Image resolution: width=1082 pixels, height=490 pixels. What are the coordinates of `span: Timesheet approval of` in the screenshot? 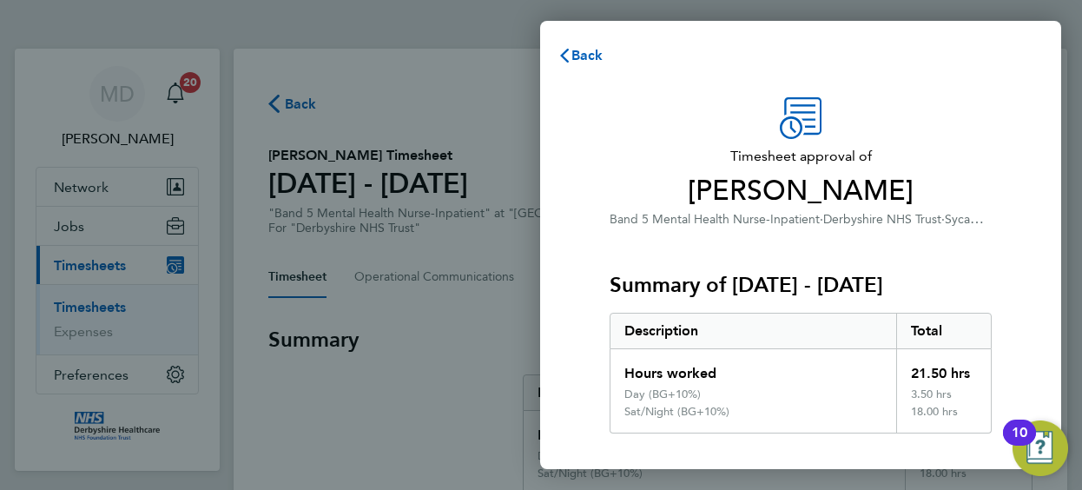 It's located at (801, 156).